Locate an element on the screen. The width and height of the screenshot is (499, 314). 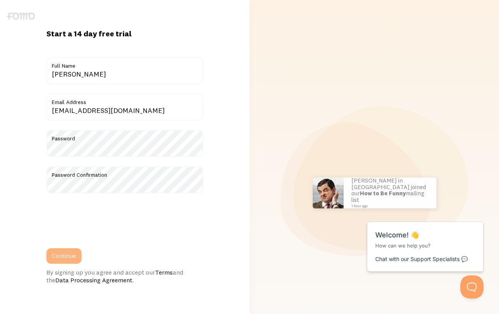
label: Password Confirmation is located at coordinates (125, 173).